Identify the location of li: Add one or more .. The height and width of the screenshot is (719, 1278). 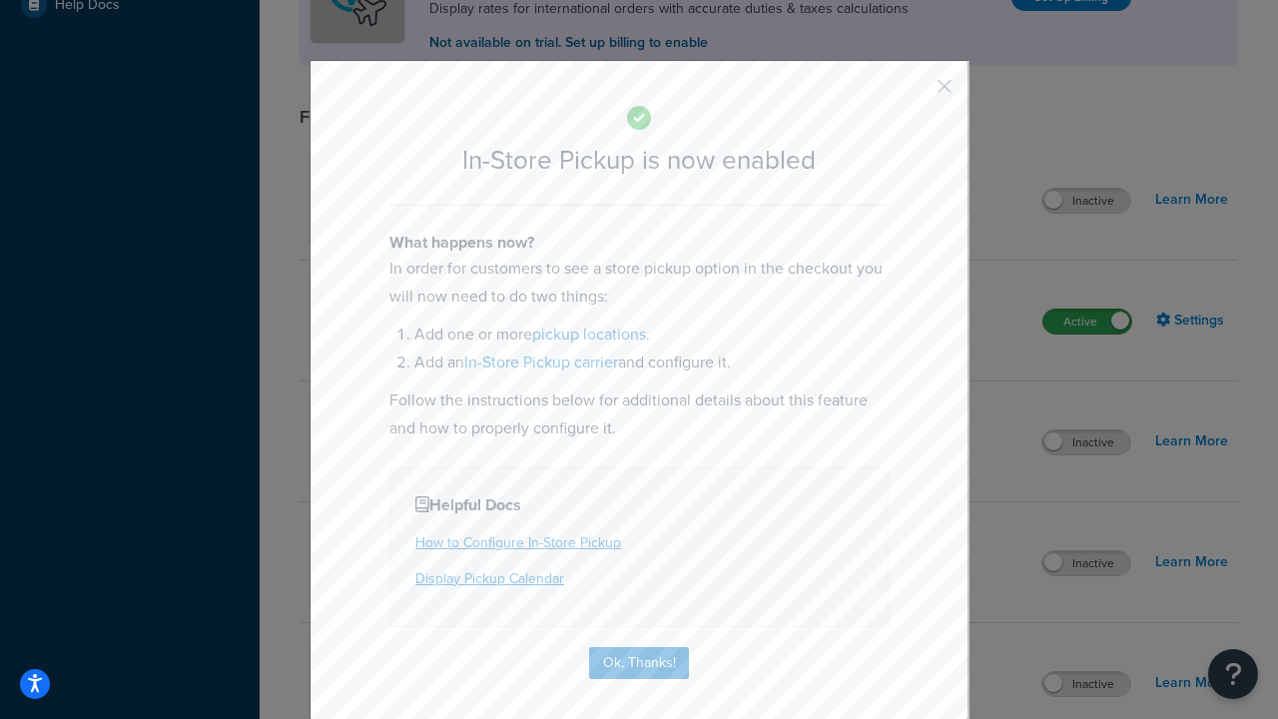
(651, 334).